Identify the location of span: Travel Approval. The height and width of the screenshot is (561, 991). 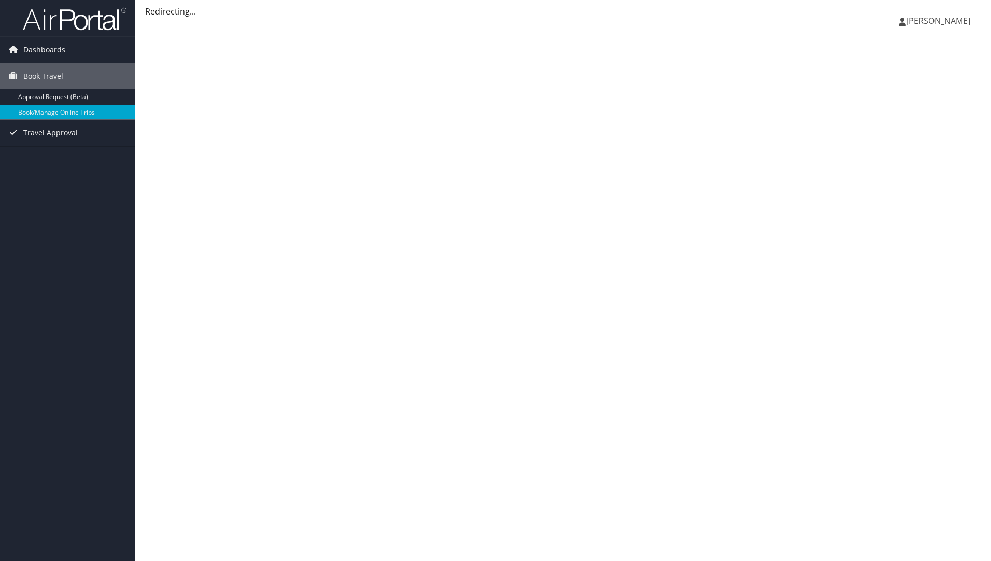
(50, 133).